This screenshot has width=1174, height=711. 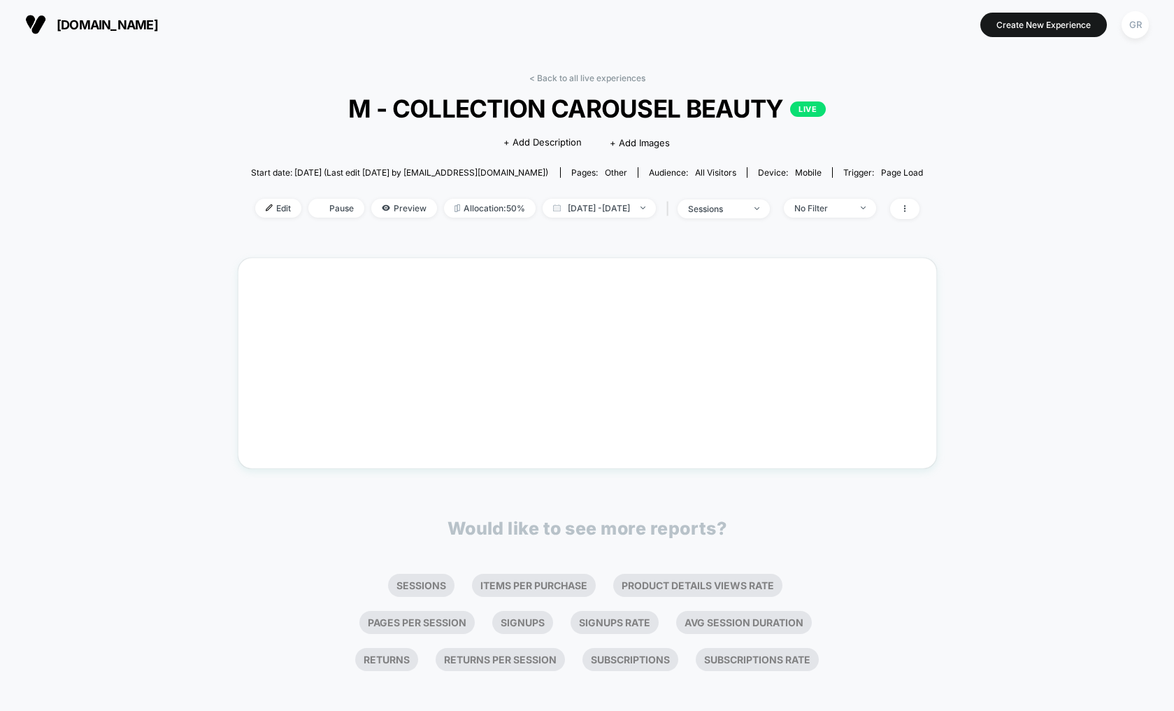 I want to click on span: Device:, so click(x=790, y=172).